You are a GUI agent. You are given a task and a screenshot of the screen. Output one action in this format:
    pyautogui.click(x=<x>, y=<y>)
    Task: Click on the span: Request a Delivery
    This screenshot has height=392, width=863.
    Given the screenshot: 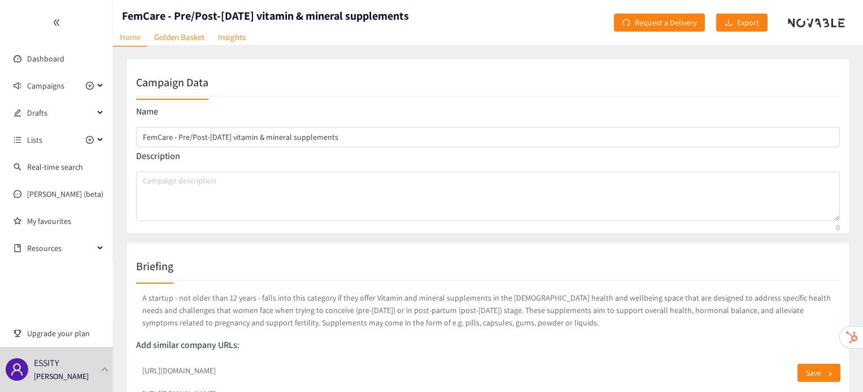 What is the action you would take?
    pyautogui.click(x=665, y=23)
    